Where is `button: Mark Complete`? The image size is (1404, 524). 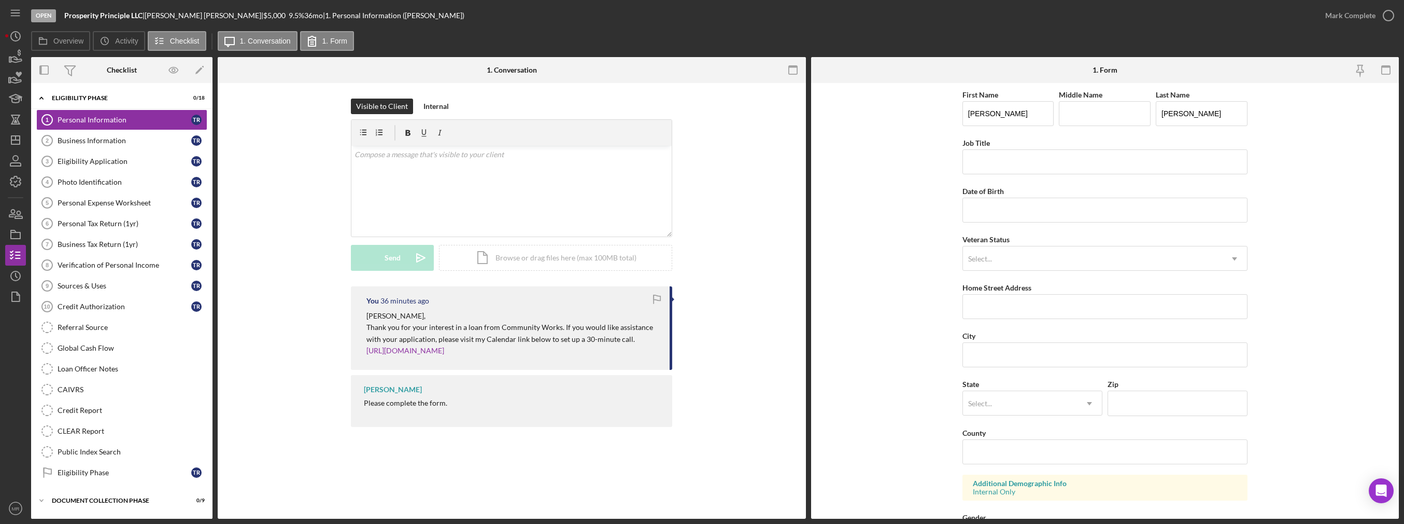 button: Mark Complete is located at coordinates (1357, 16).